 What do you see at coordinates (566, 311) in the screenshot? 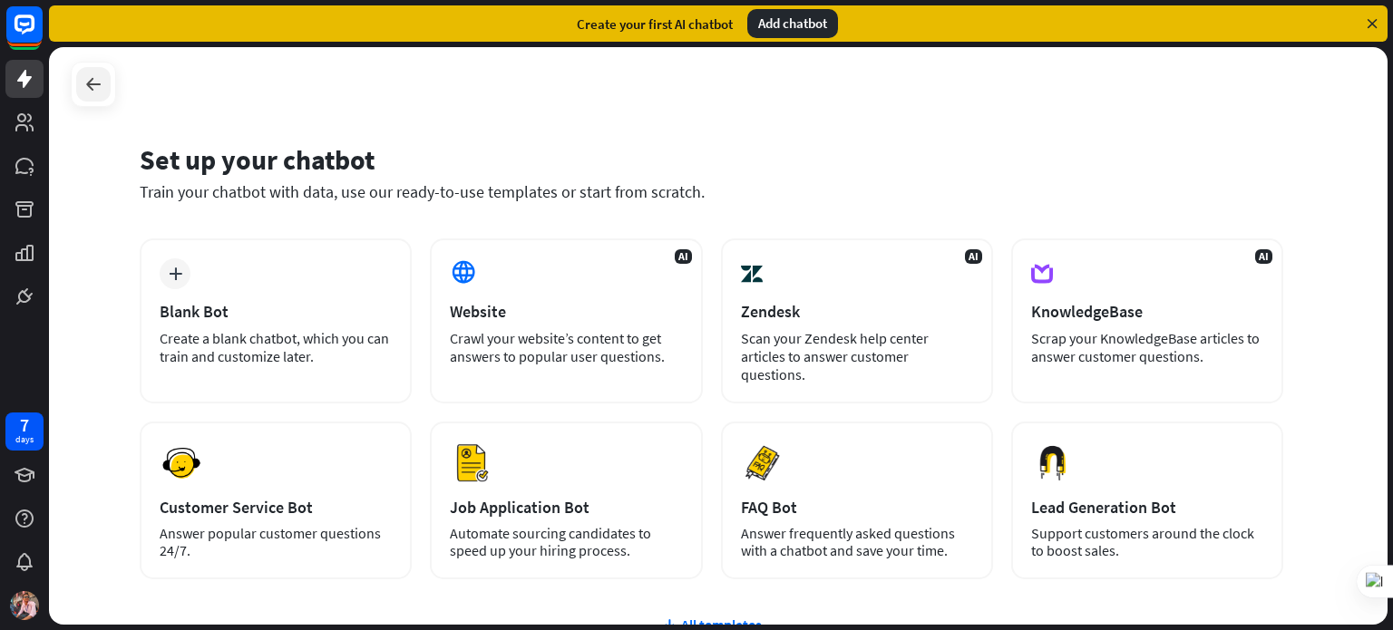
I see `div: Website` at bounding box center [566, 311].